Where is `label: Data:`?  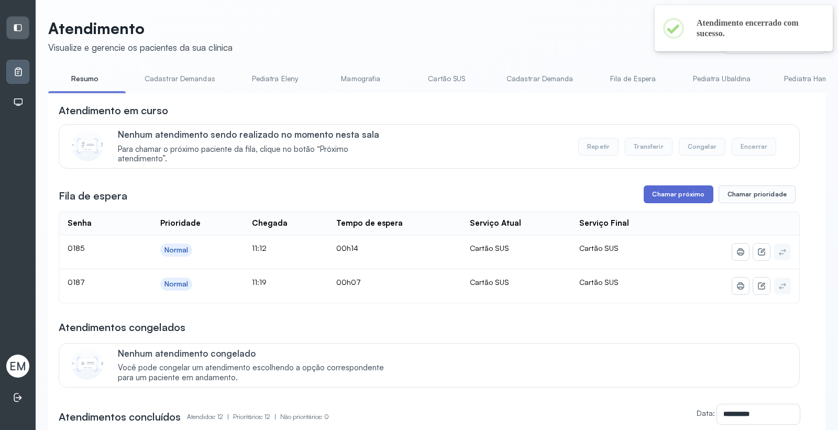
label: Data: is located at coordinates (705, 413).